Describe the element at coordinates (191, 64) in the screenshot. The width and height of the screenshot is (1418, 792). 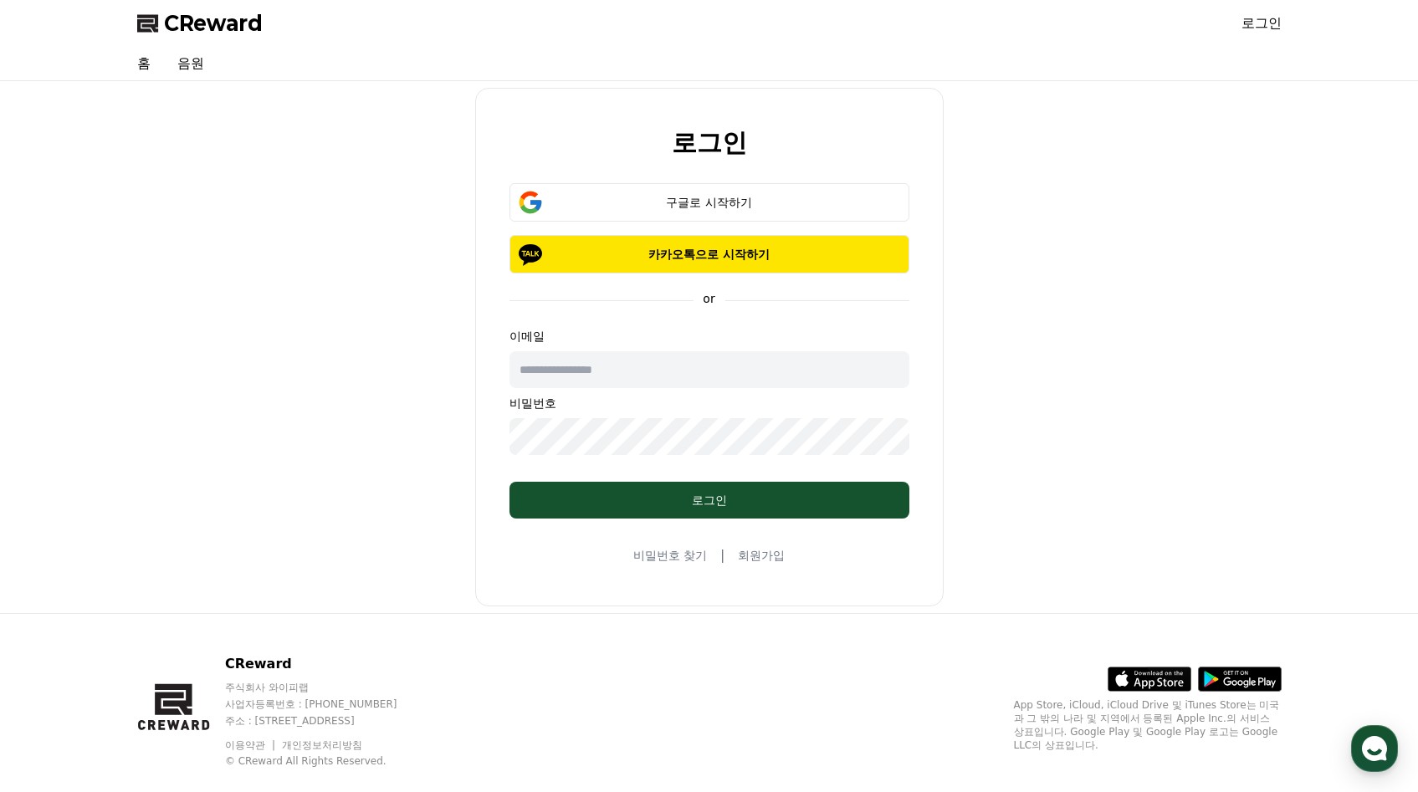
I see `a: 음원` at that location.